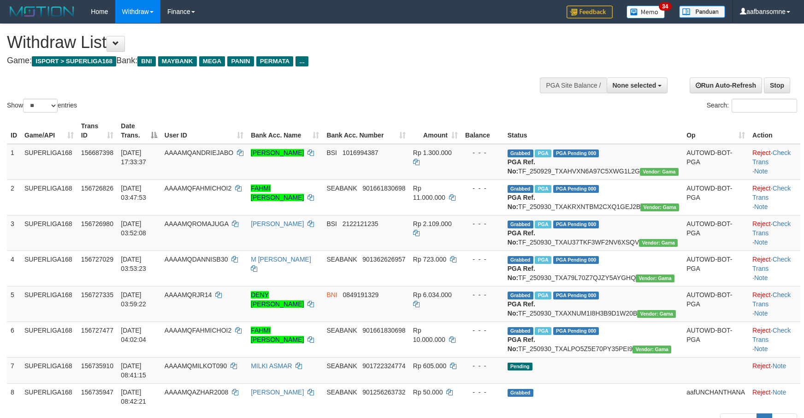 The width and height of the screenshot is (804, 418). I want to click on td: 4, so click(14, 268).